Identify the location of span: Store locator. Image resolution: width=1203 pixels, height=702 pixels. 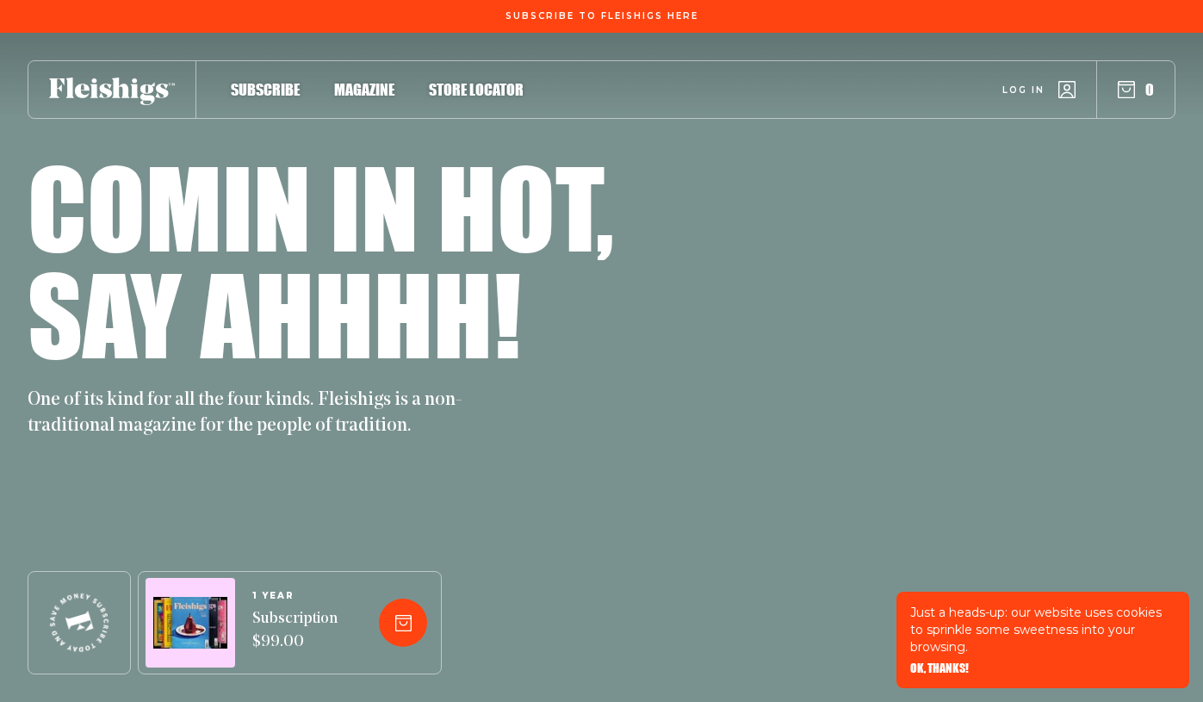
(476, 90).